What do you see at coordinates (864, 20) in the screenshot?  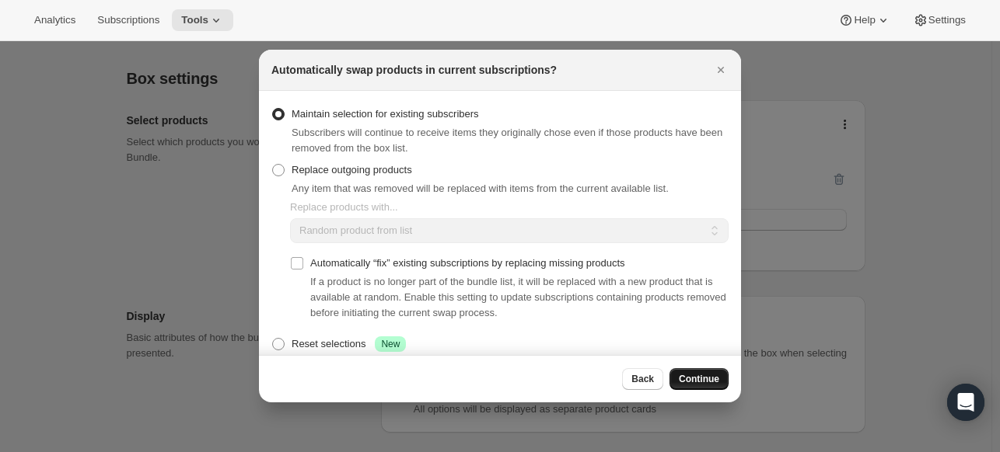 I see `button: Help` at bounding box center [864, 20].